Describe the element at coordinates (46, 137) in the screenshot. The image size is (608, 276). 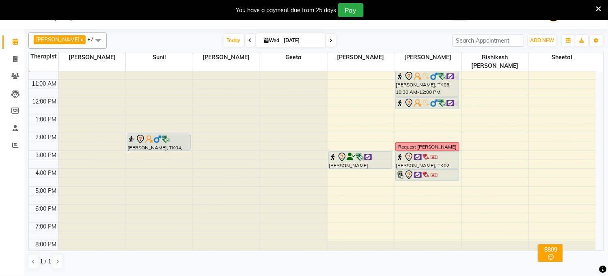
I see `div: 2:00 PM` at that location.